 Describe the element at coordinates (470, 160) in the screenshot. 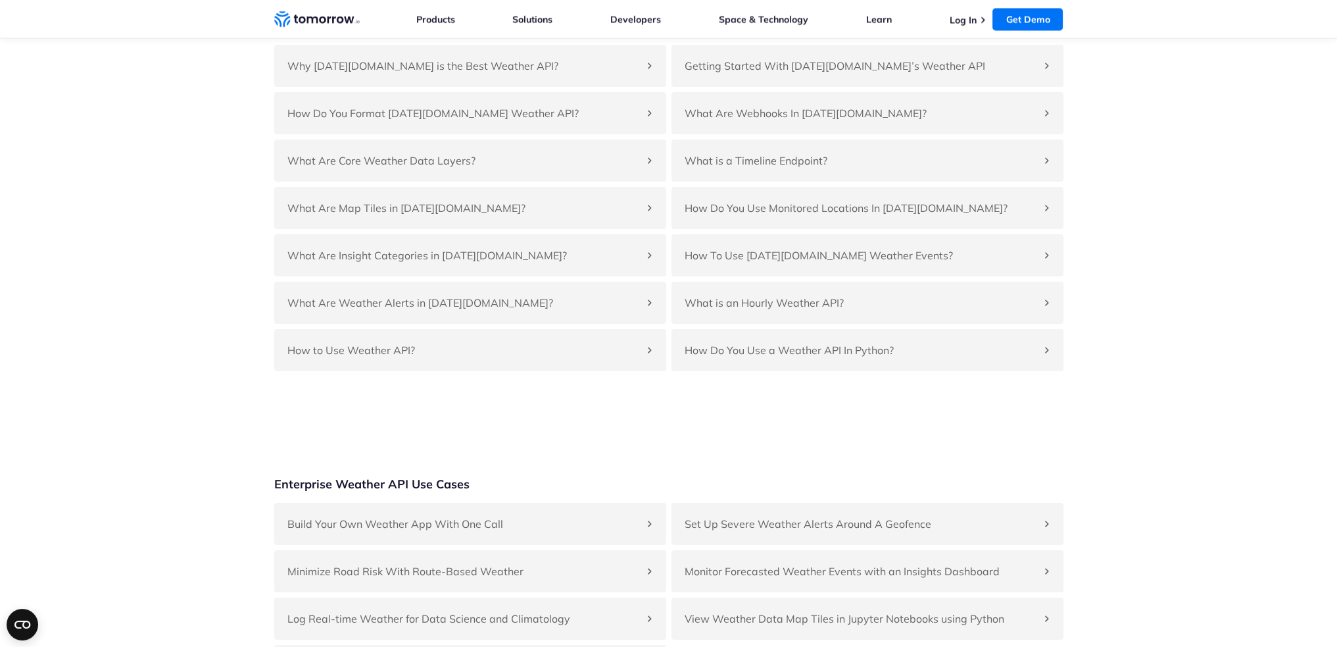

I see `div: What Are Core Weather Data Layers?` at that location.